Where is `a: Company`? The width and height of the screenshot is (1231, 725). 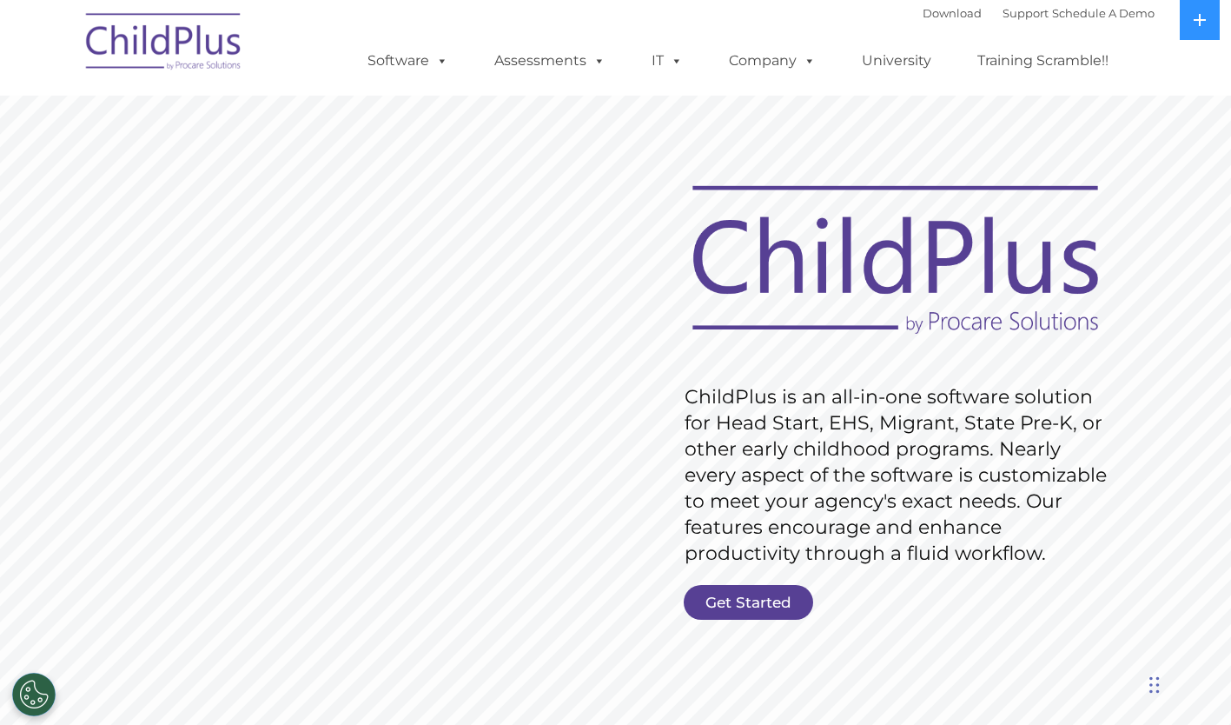 a: Company is located at coordinates (772, 61).